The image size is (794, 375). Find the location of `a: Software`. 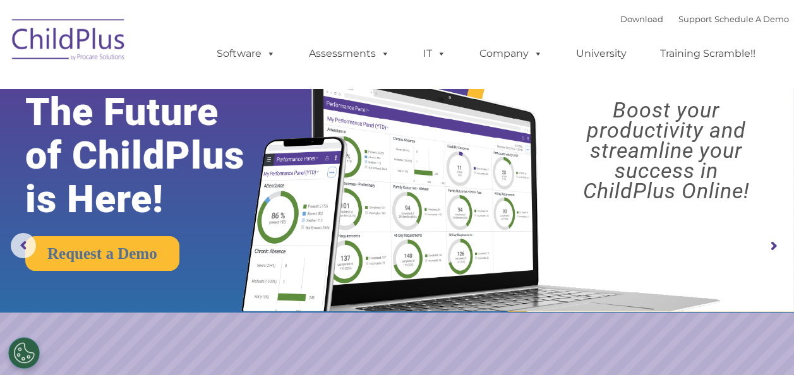

a: Software is located at coordinates (246, 54).